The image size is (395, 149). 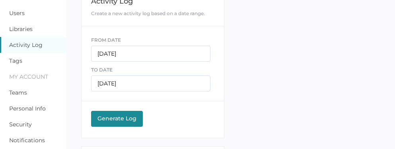 I want to click on div: Create a new activity log based on a date range., so click(x=153, y=13).